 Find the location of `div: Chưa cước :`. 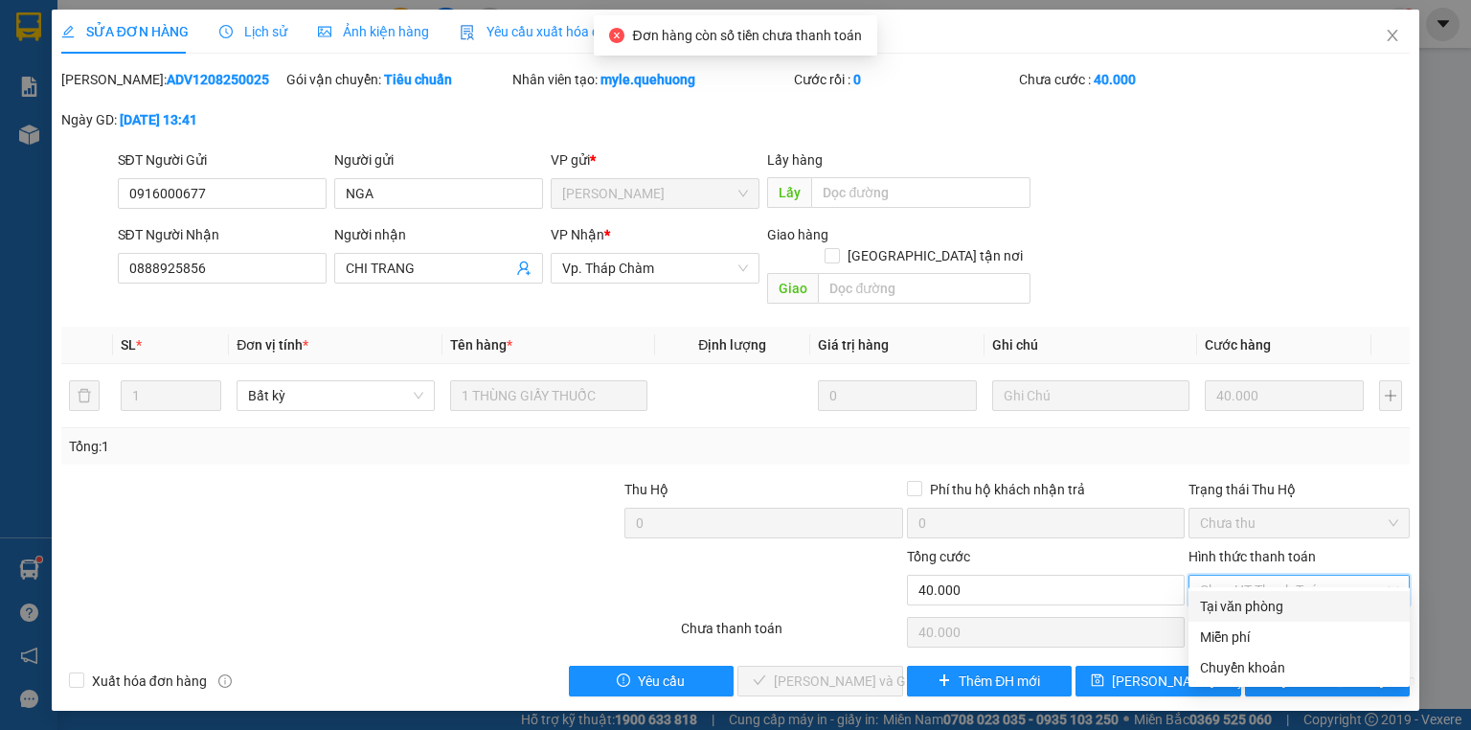

div: Chưa cước : is located at coordinates (1129, 80).